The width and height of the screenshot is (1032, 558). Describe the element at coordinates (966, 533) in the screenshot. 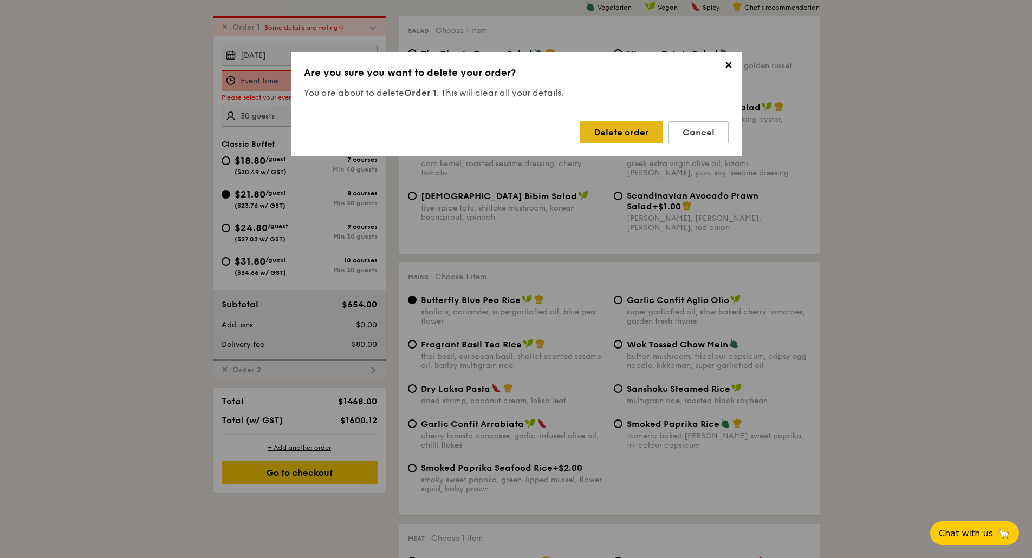

I see `span: Chat with us` at that location.